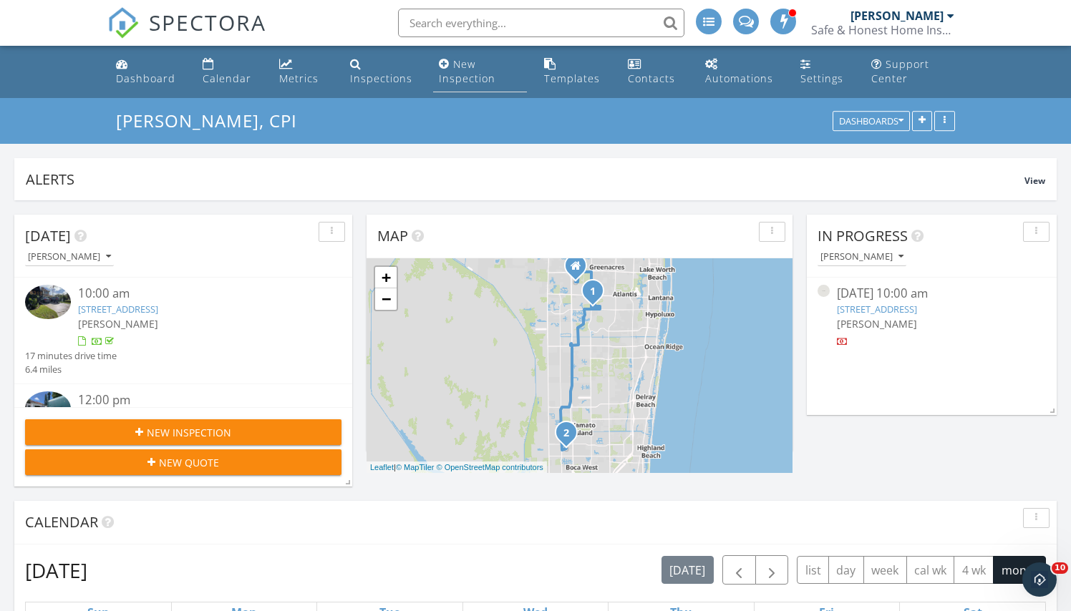  Describe the element at coordinates (298, 78) in the screenshot. I see `div: Metrics` at that location.